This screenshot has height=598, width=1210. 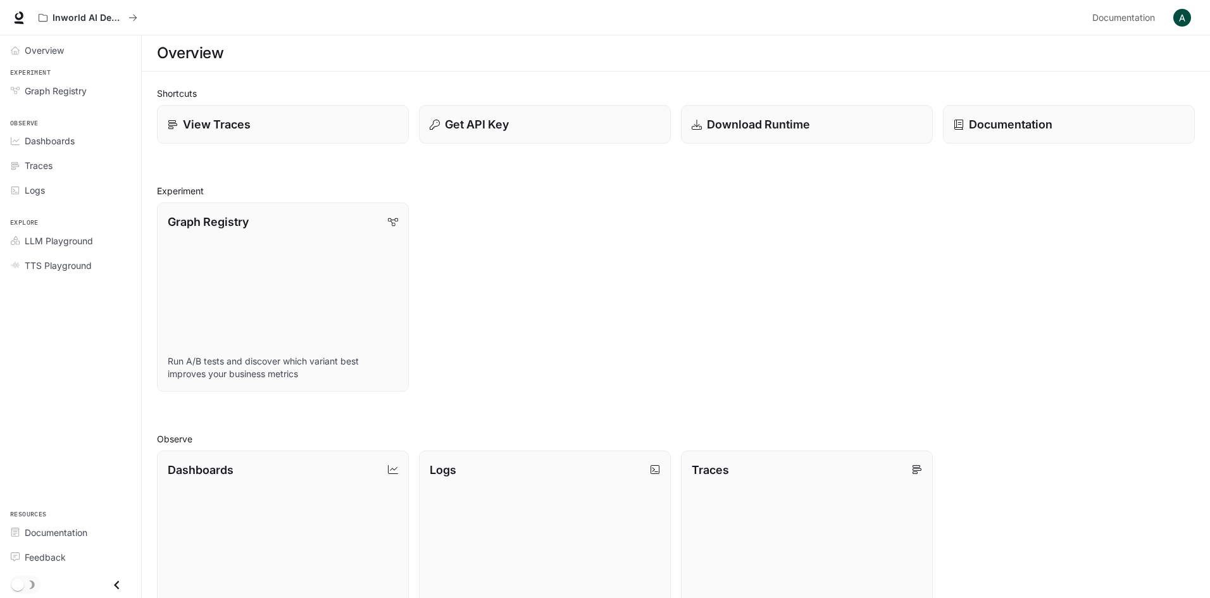 What do you see at coordinates (45, 557) in the screenshot?
I see `span: Feedback` at bounding box center [45, 557].